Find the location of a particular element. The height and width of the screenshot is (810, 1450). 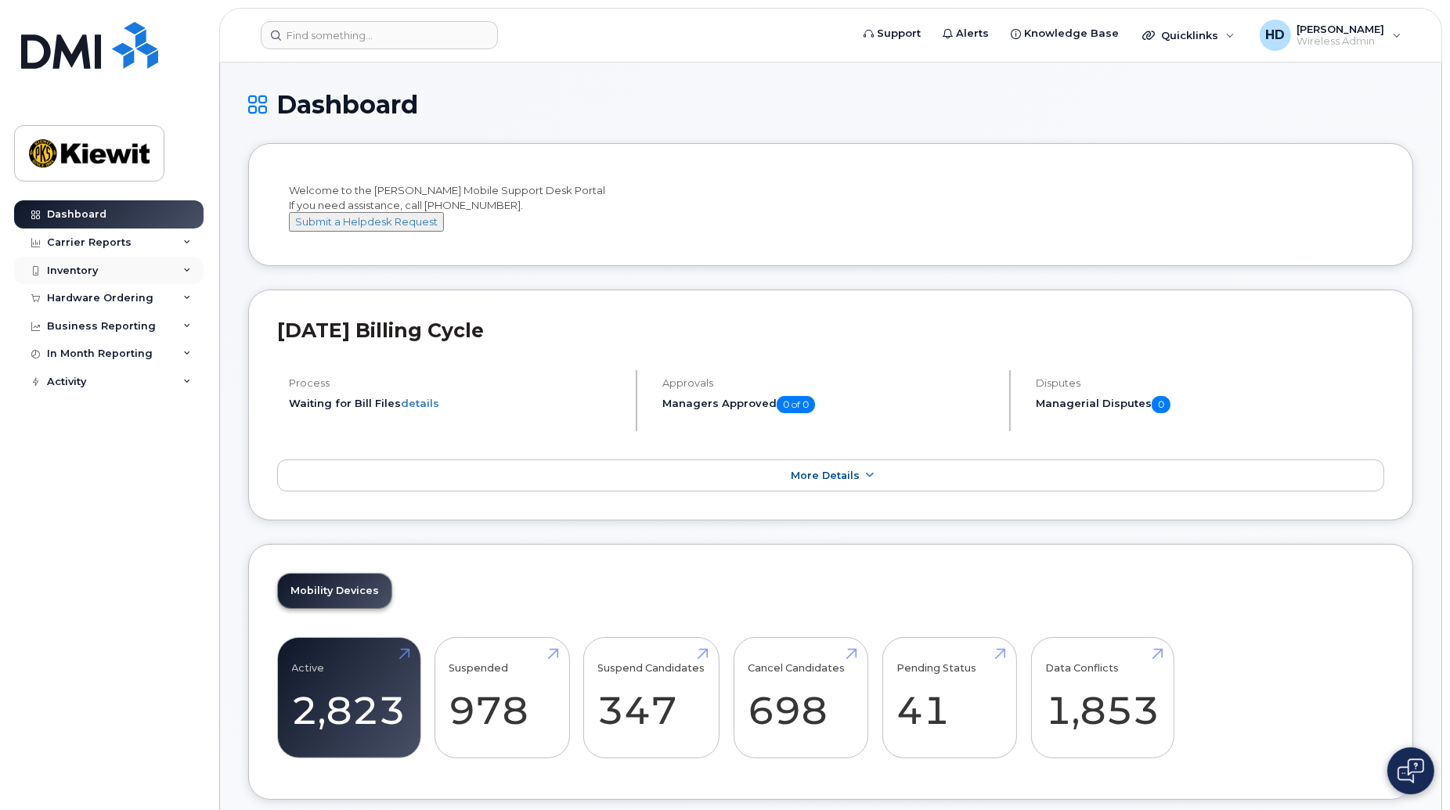

a: Pending Status 41 is located at coordinates (949, 698).